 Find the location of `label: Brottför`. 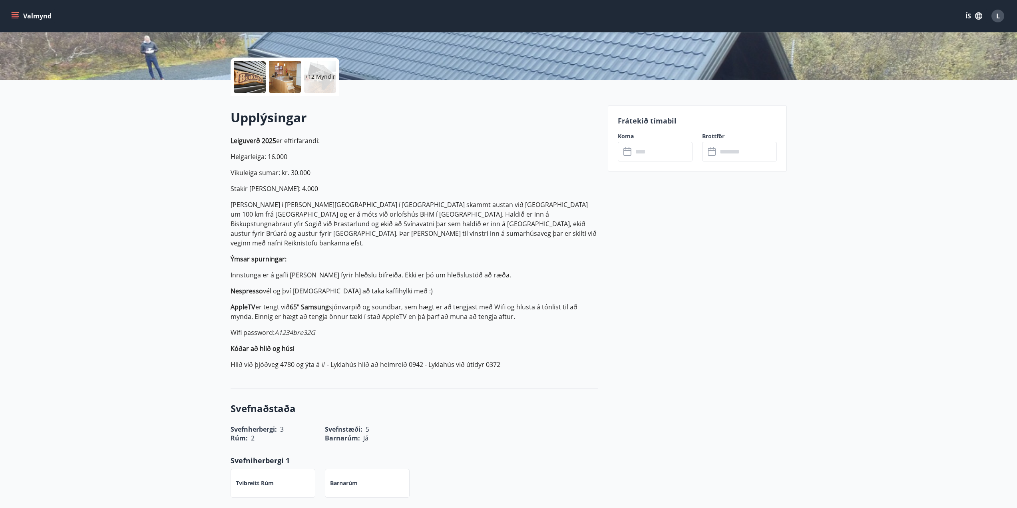

label: Brottför is located at coordinates (740, 136).